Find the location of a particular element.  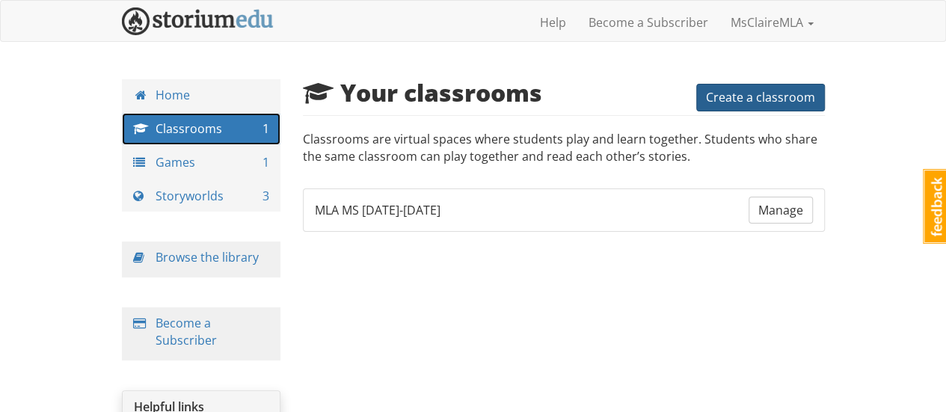

a: Games 1 is located at coordinates (201, 162).